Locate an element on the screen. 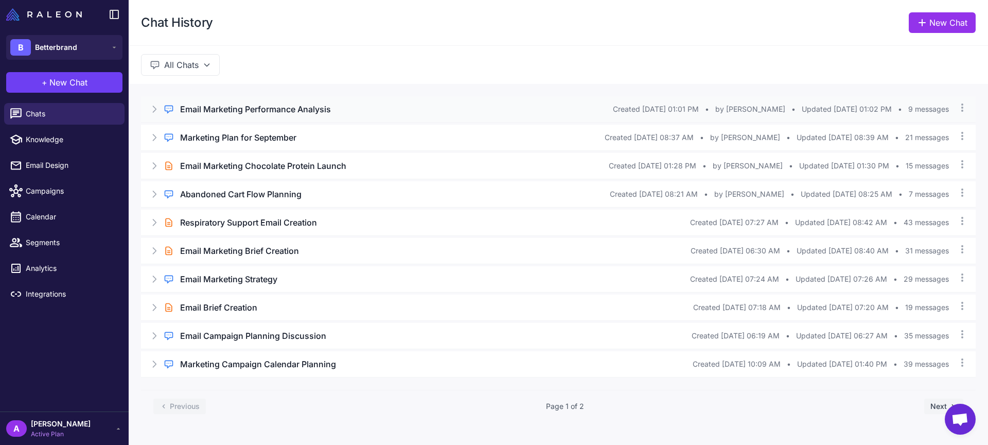 Image resolution: width=988 pixels, height=445 pixels. h1: Chat History is located at coordinates (177, 23).